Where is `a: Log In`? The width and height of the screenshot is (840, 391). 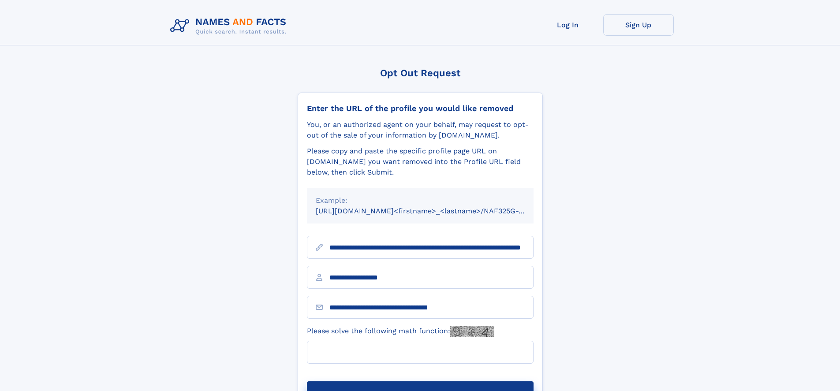 a: Log In is located at coordinates (568, 25).